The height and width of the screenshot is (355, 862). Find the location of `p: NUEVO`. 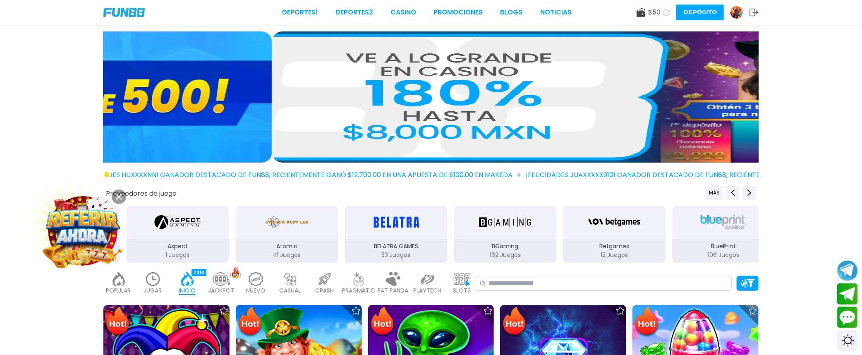

p: NUEVO is located at coordinates (256, 291).